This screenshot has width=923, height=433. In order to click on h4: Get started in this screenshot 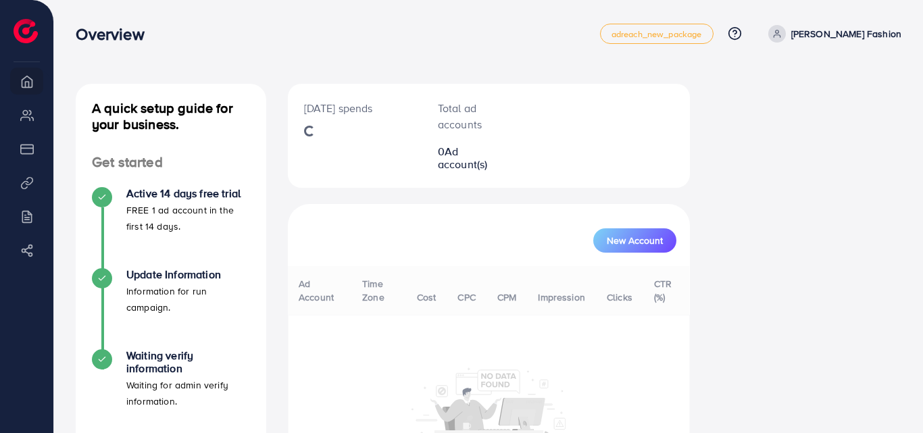, I will do `click(171, 162)`.